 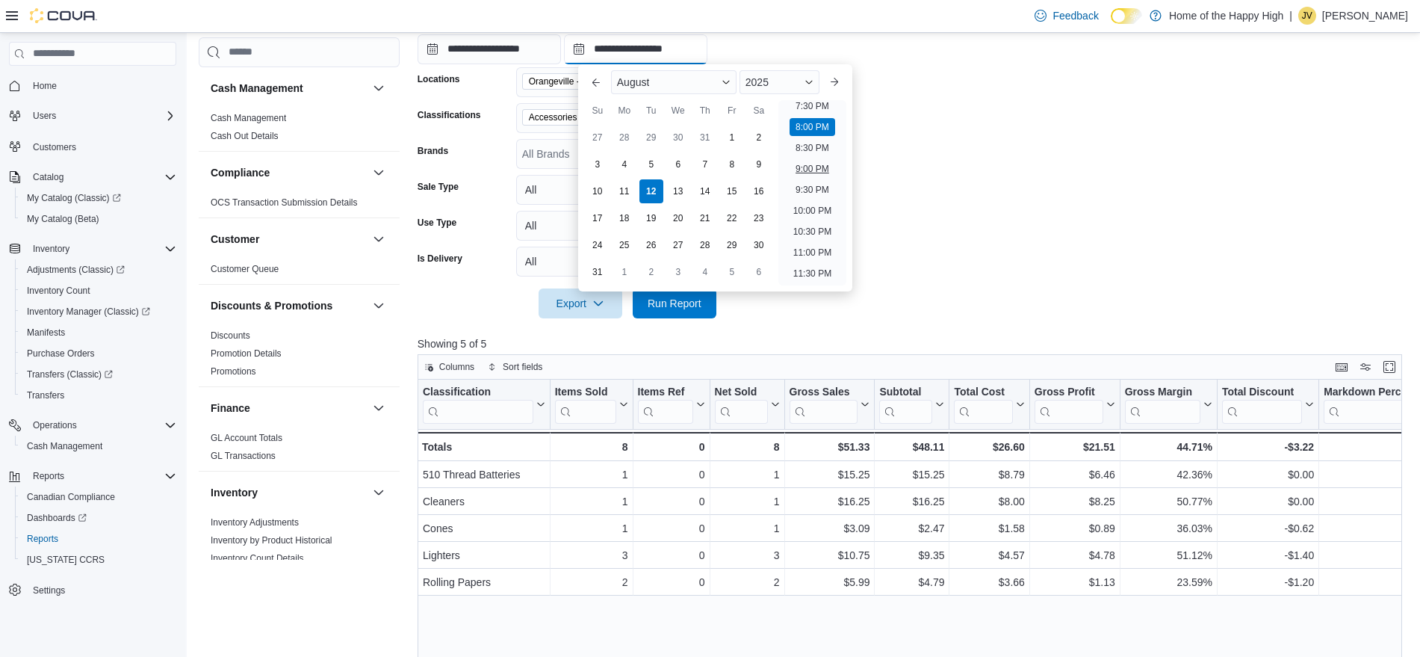 I want to click on span: Inventory Count, so click(x=99, y=291).